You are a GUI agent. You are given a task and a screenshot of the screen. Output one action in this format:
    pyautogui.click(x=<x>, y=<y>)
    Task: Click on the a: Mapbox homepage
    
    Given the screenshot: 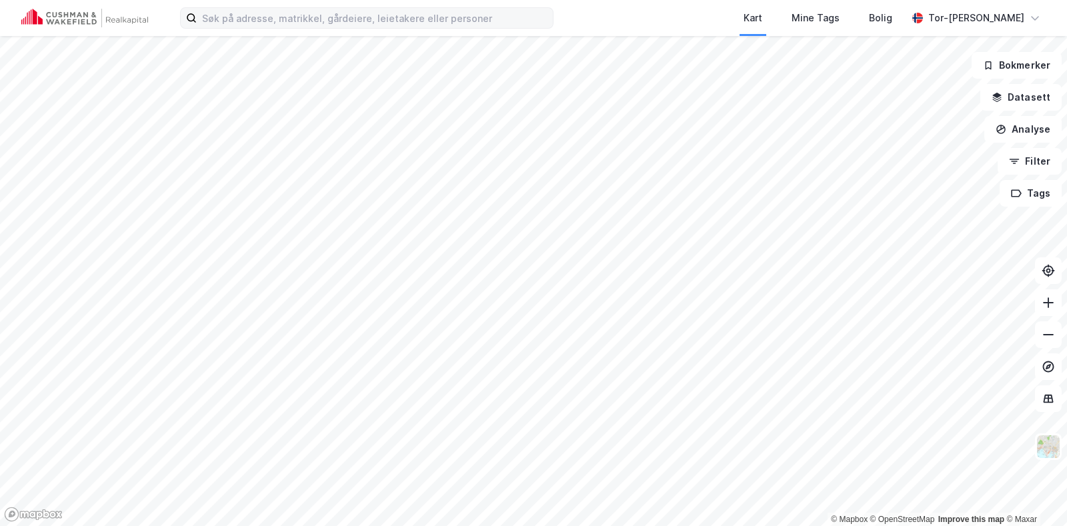 What is the action you would take?
    pyautogui.click(x=33, y=514)
    